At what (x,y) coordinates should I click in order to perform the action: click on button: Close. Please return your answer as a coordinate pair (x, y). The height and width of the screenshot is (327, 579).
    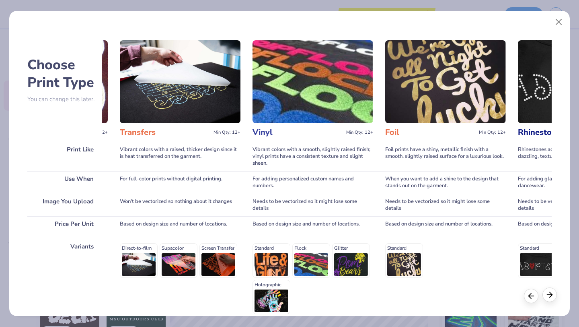
    Looking at the image, I should click on (559, 22).